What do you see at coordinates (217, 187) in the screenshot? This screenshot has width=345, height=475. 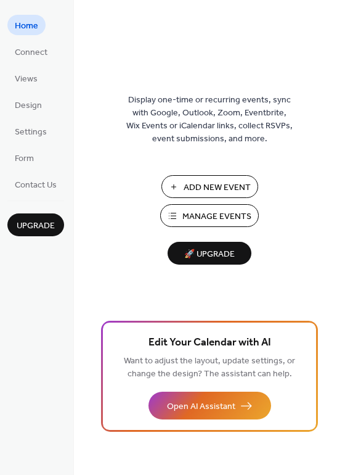 I see `span: Add New Event` at bounding box center [217, 187].